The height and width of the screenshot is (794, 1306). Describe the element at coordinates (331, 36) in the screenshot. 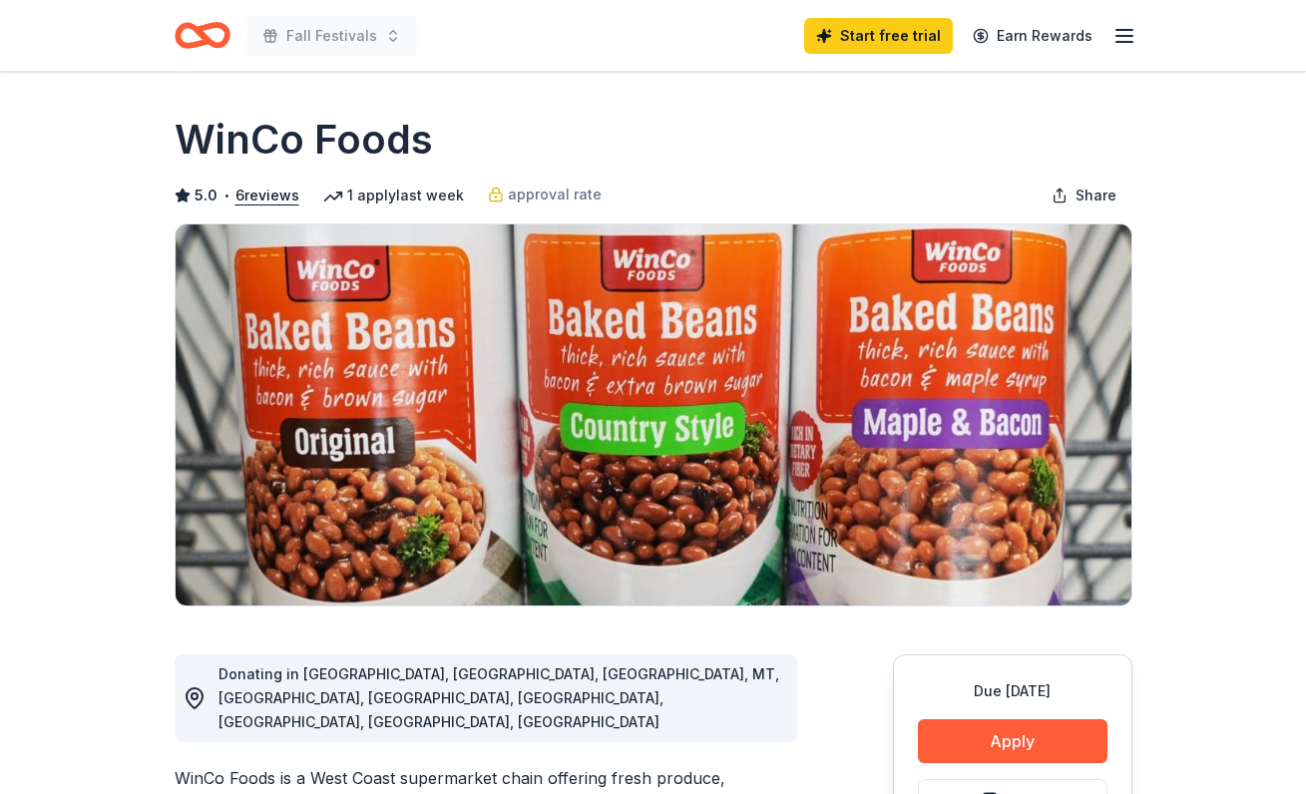

I see `span: Fall Festivals` at that location.